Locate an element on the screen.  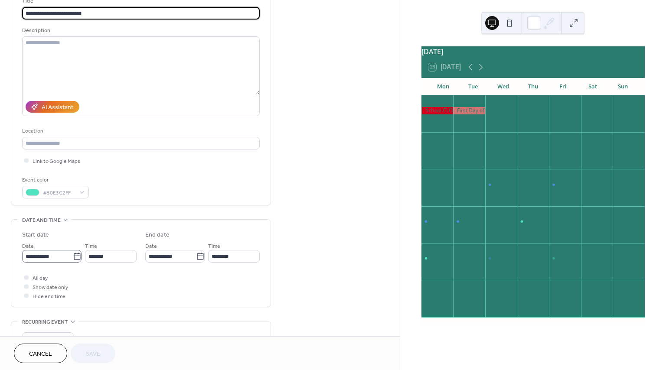
div: Mon is located at coordinates (443, 87).